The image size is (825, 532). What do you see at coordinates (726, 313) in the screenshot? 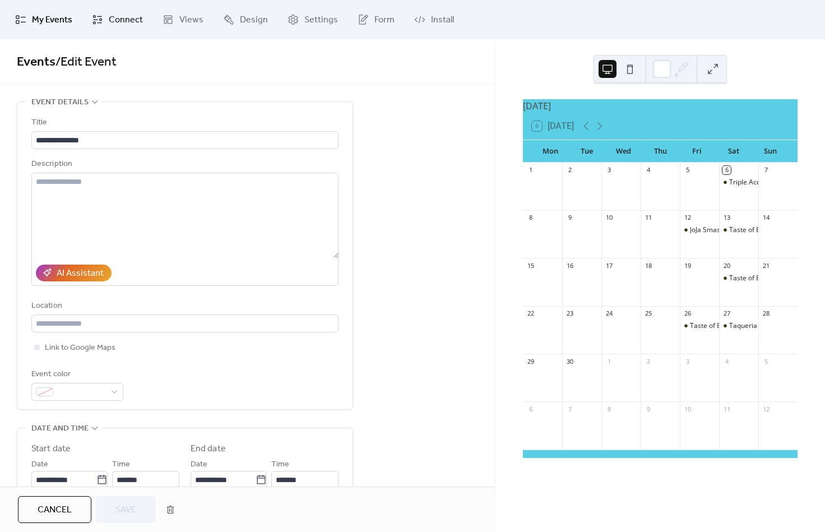
I see `div: 27` at bounding box center [726, 313].